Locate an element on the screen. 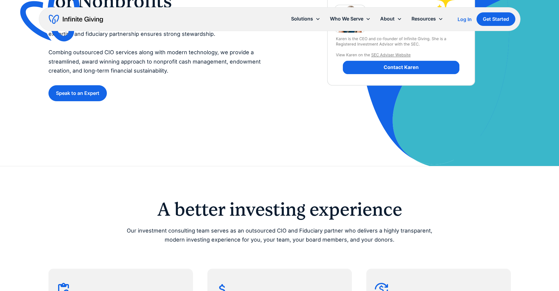 The height and width of the screenshot is (291, 559). a: home is located at coordinates (76, 19).